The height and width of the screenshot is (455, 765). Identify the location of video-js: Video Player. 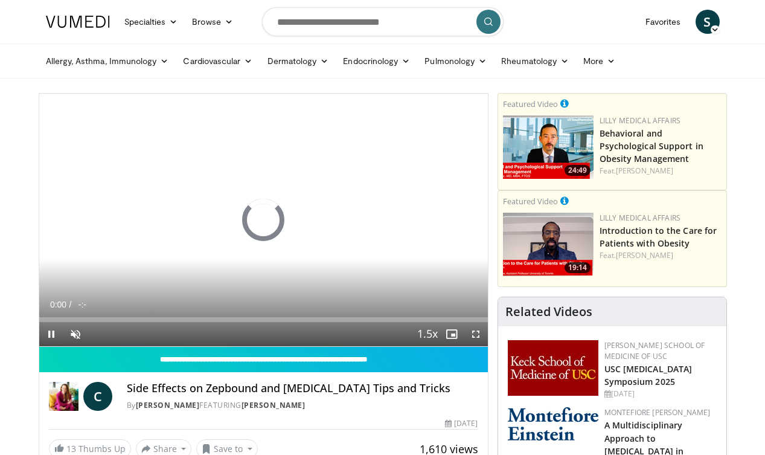
(263, 220).